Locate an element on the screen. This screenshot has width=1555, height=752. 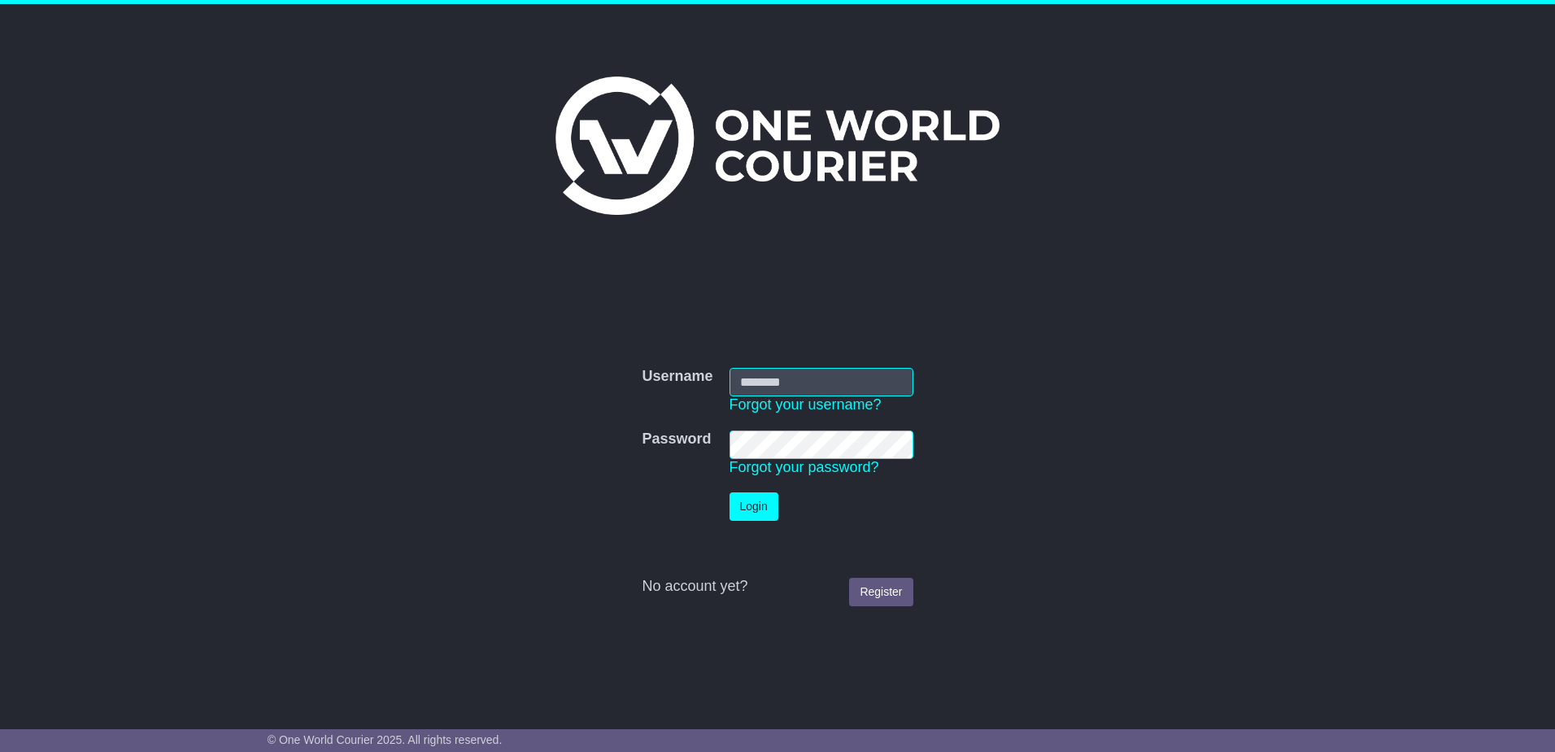
img: One World is located at coordinates (778, 146).